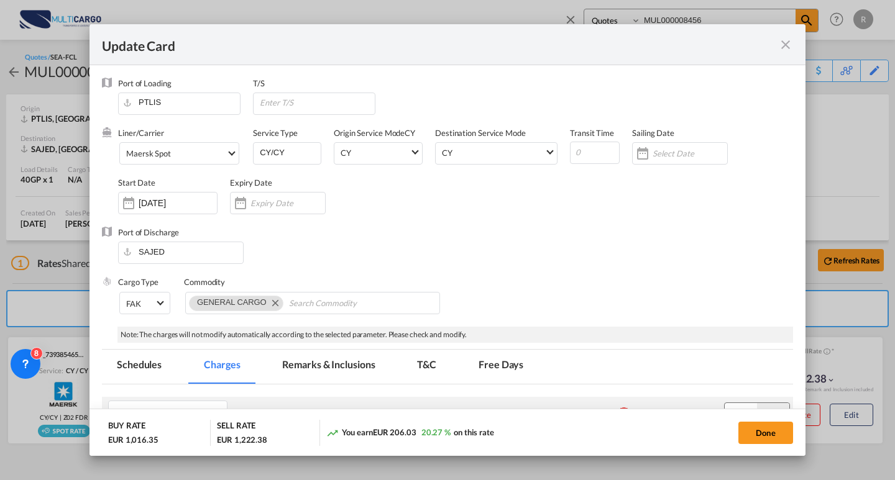  Describe the element at coordinates (395, 433) in the screenshot. I see `span: EUR 206.03` at that location.